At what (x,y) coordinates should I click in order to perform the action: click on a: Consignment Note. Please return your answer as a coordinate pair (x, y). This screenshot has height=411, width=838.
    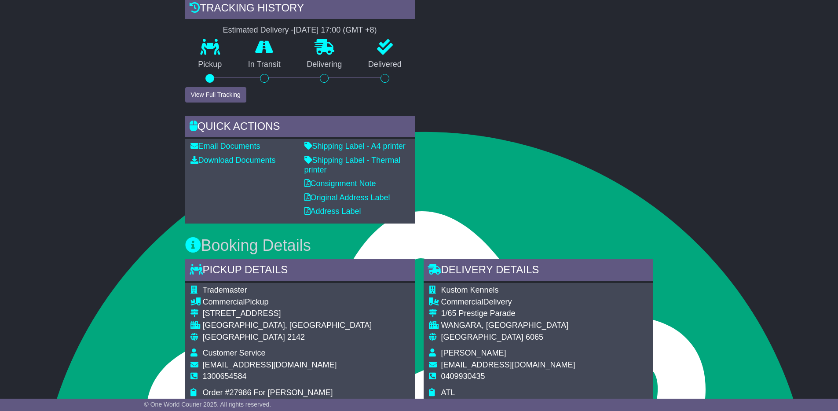
    Looking at the image, I should click on (340, 183).